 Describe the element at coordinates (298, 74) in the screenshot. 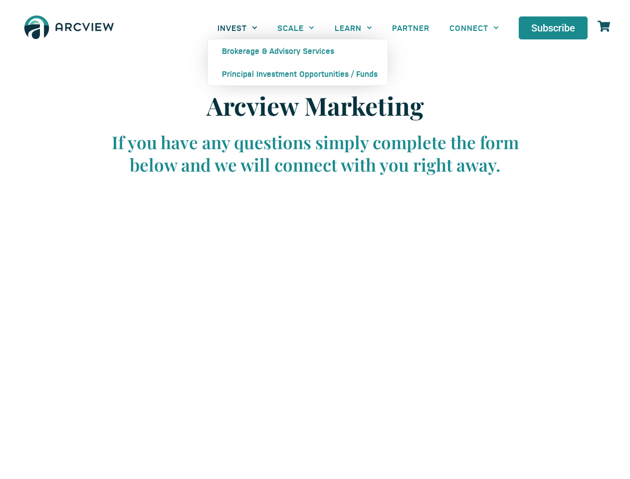

I see `a: Principal Investment Opportunities / Funds` at that location.